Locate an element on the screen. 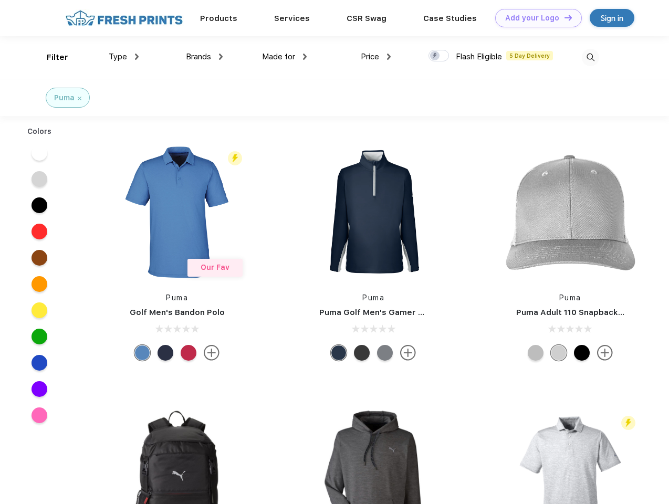  div: Puma is located at coordinates (64, 98).